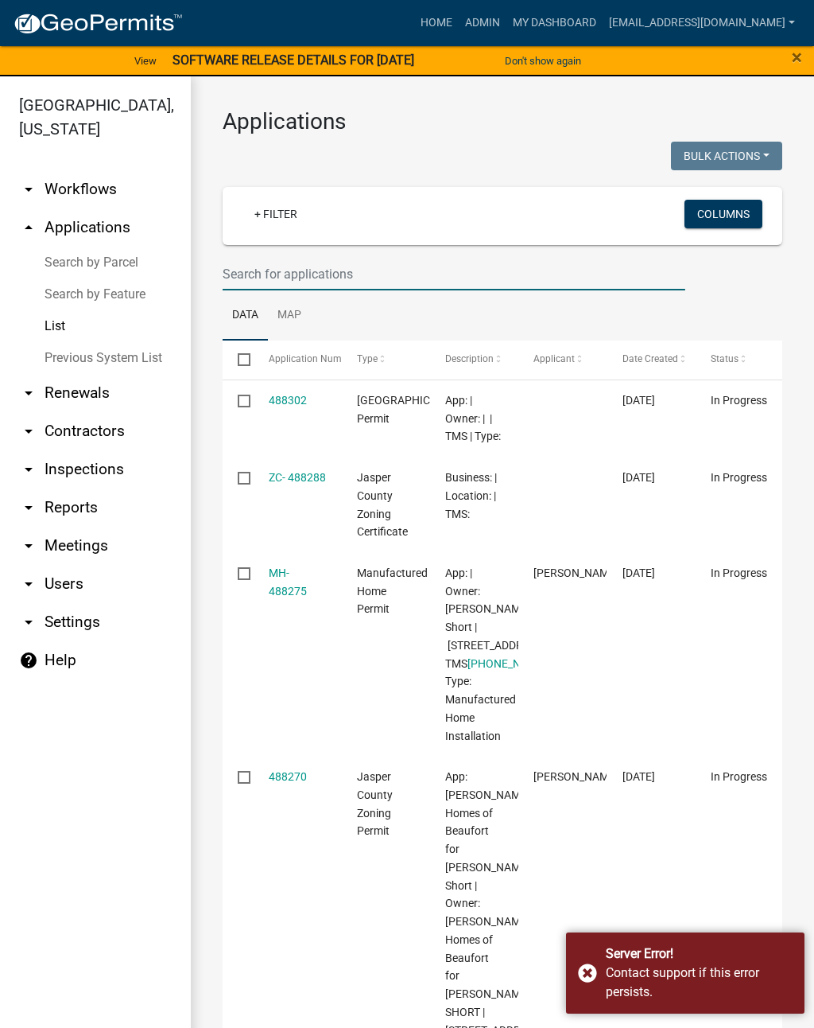  I want to click on span: App: | Owner: Christine Dupont Short | 4306 OLD HOUSE RD | TMS 084-00-02-060 | Type: Manufactured..., so click(504, 654).